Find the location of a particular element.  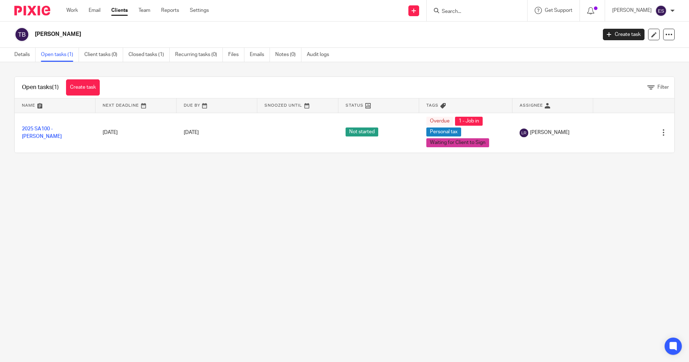

span: Status is located at coordinates (355, 105).